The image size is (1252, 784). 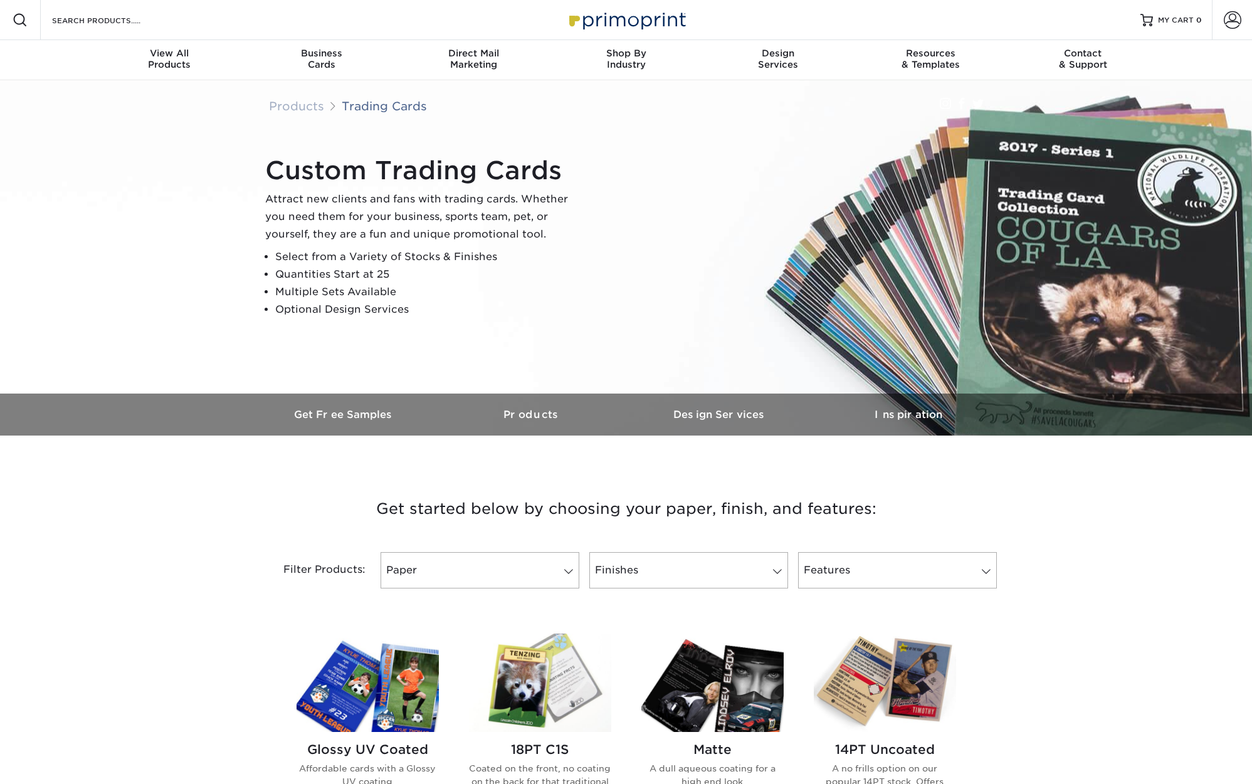 I want to click on a: Finishes, so click(x=689, y=571).